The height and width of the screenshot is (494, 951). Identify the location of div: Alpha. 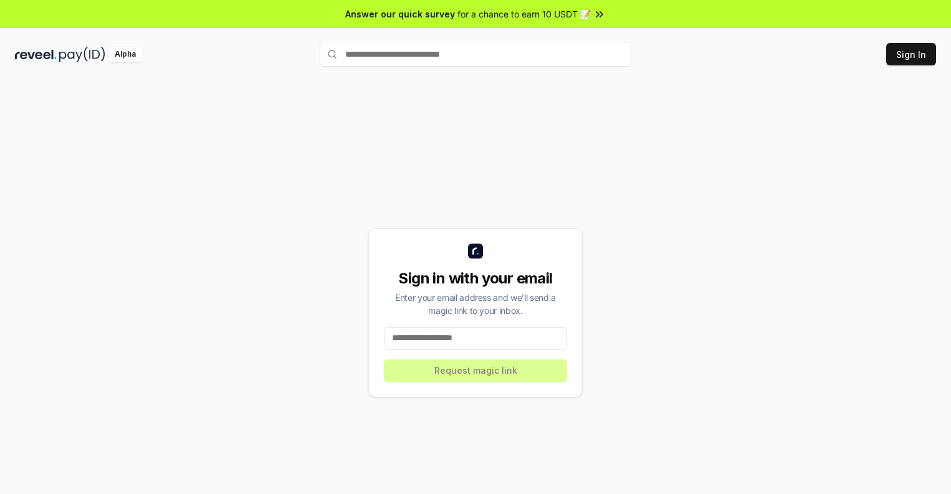
(125, 54).